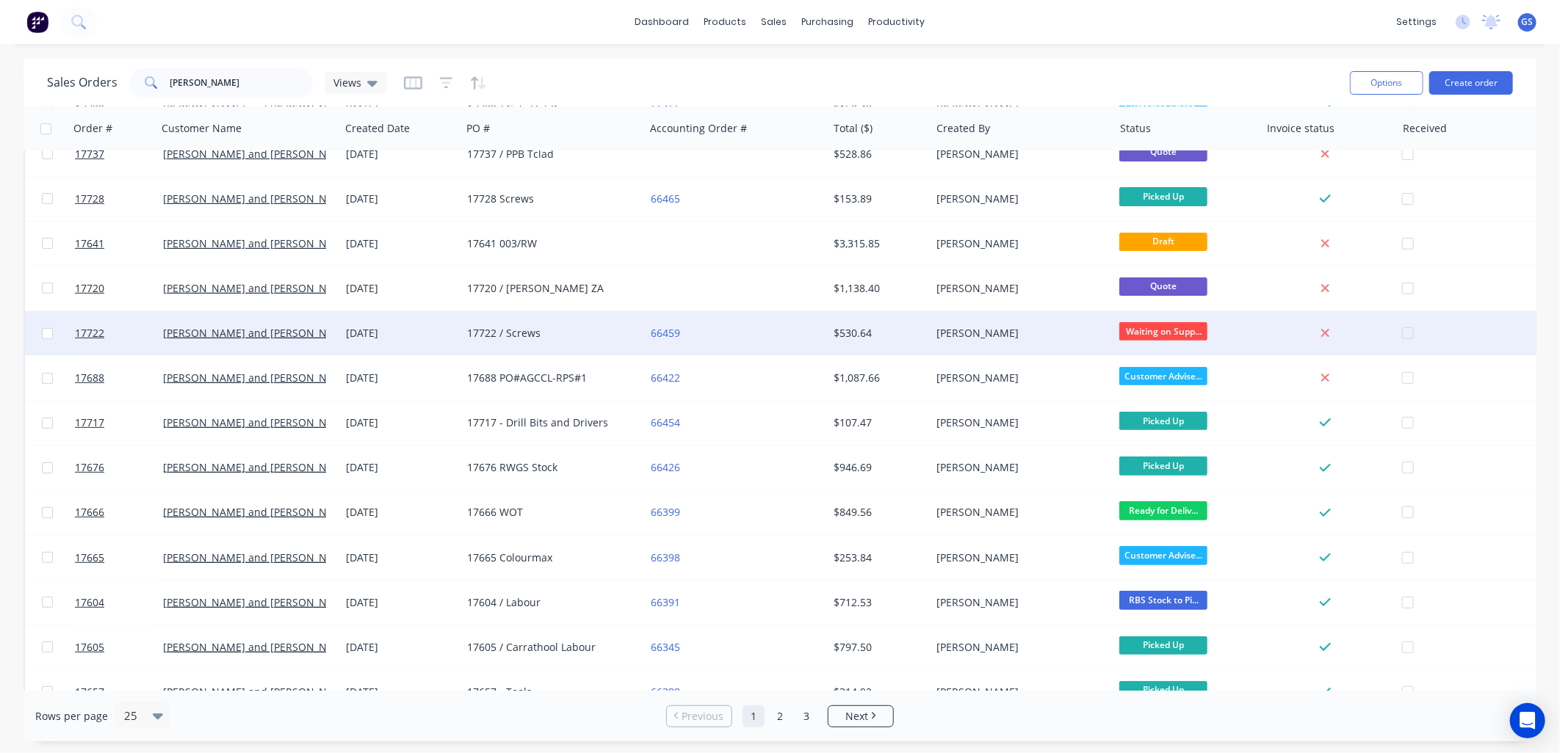 The width and height of the screenshot is (1560, 753). Describe the element at coordinates (665, 602) in the screenshot. I see `a: 66391` at that location.